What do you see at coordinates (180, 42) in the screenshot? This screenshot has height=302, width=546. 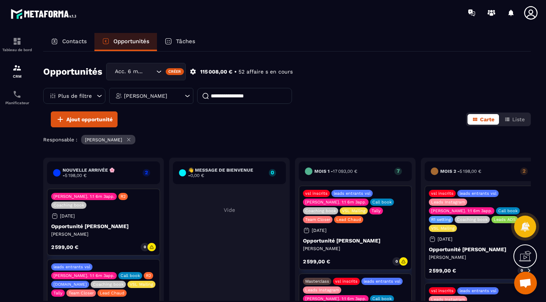 I see `a: Tâches` at bounding box center [180, 42].